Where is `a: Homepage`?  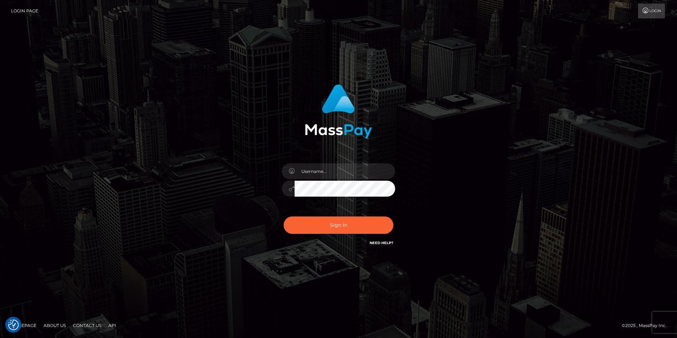
a: Homepage is located at coordinates (23, 325).